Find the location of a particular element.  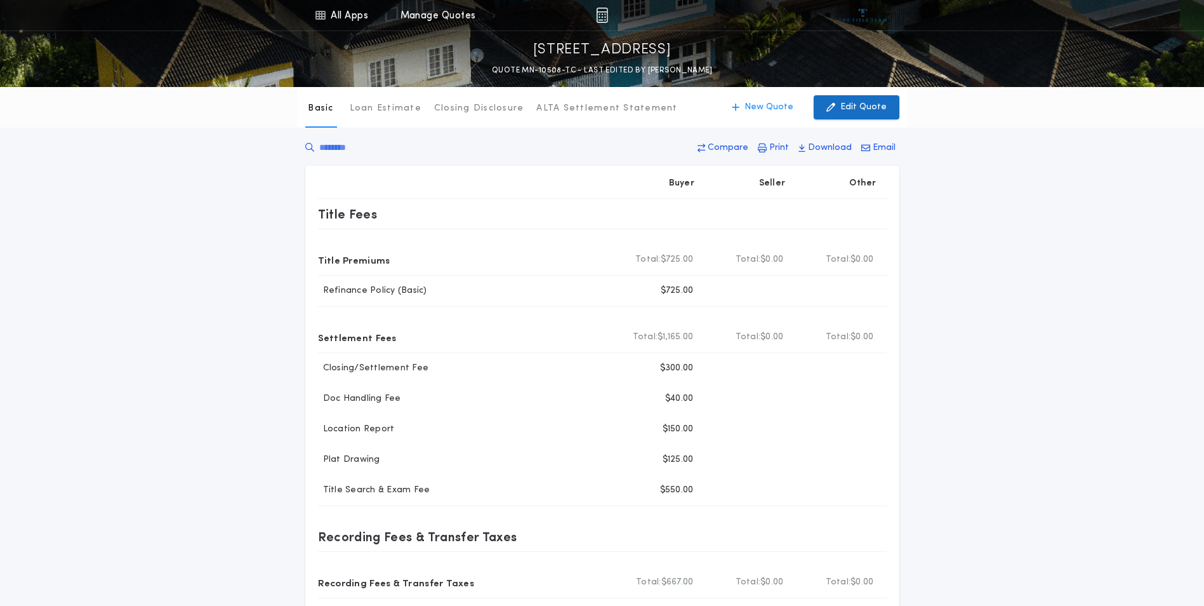

span: $667.00 is located at coordinates (677, 582).